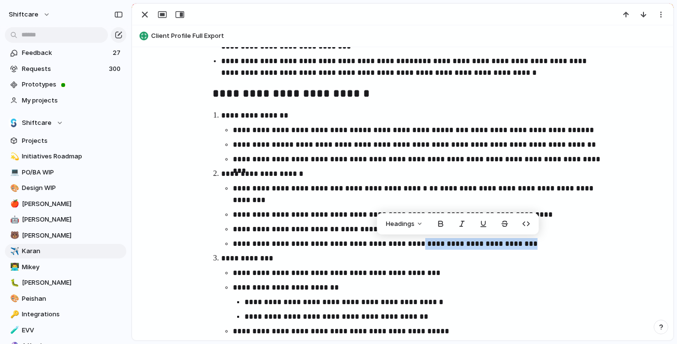  I want to click on a: 🔑Integrations, so click(66, 314).